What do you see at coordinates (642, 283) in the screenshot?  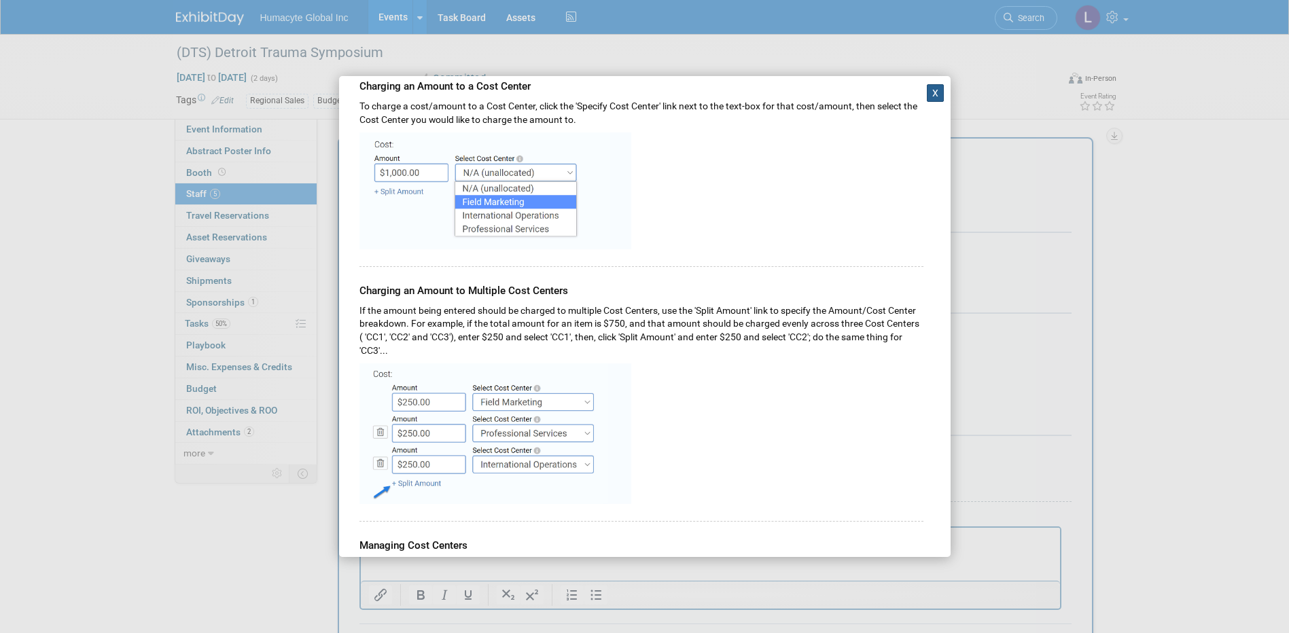 I see `div: Charging an Amount to Multiple Cost Centers` at bounding box center [642, 283].